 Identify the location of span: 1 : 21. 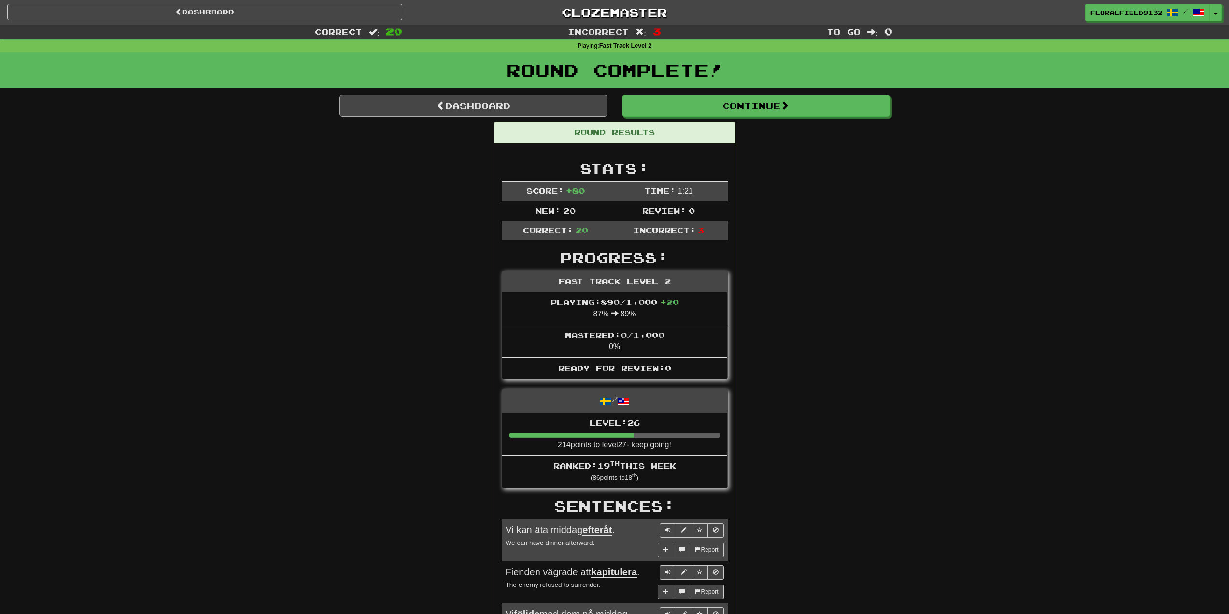
(685, 191).